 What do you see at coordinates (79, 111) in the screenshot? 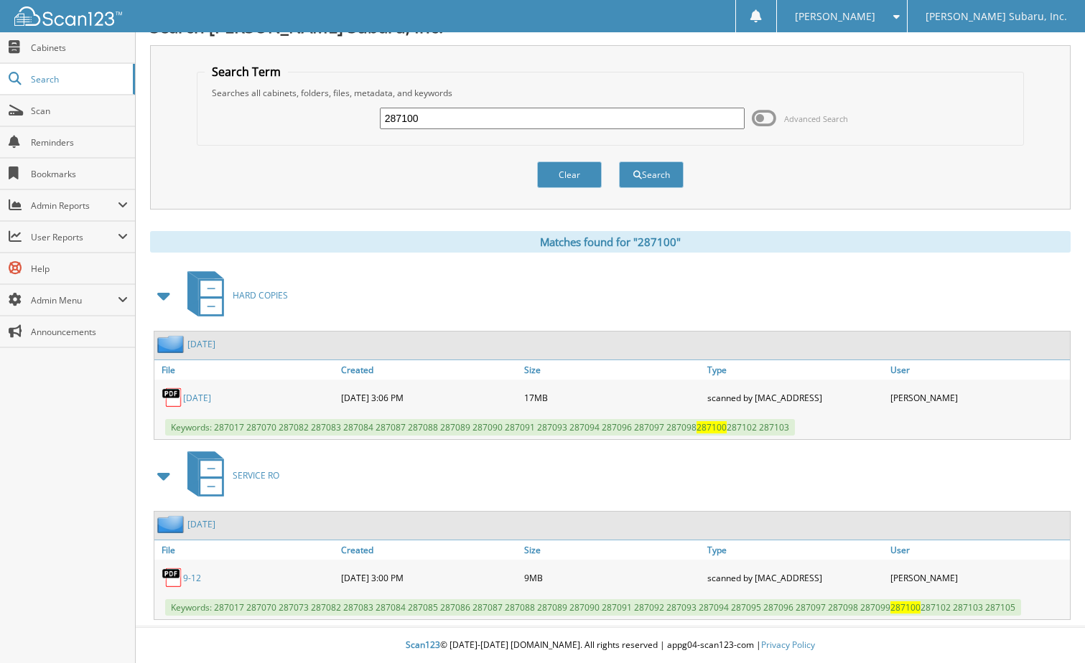
I see `span: Scan` at bounding box center [79, 111].